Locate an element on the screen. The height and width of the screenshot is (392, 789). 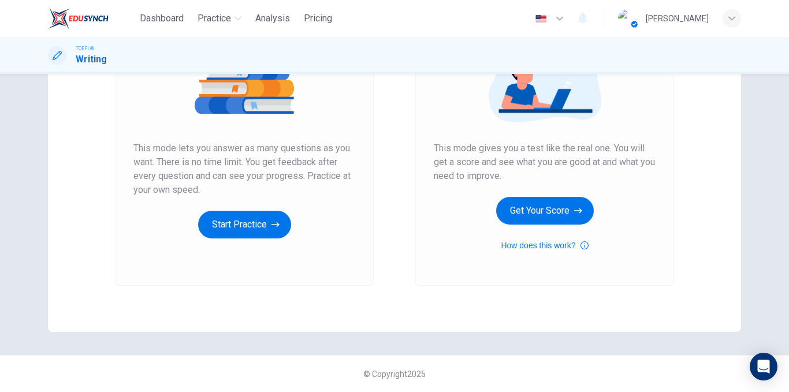
span: Pricing is located at coordinates (318, 18).